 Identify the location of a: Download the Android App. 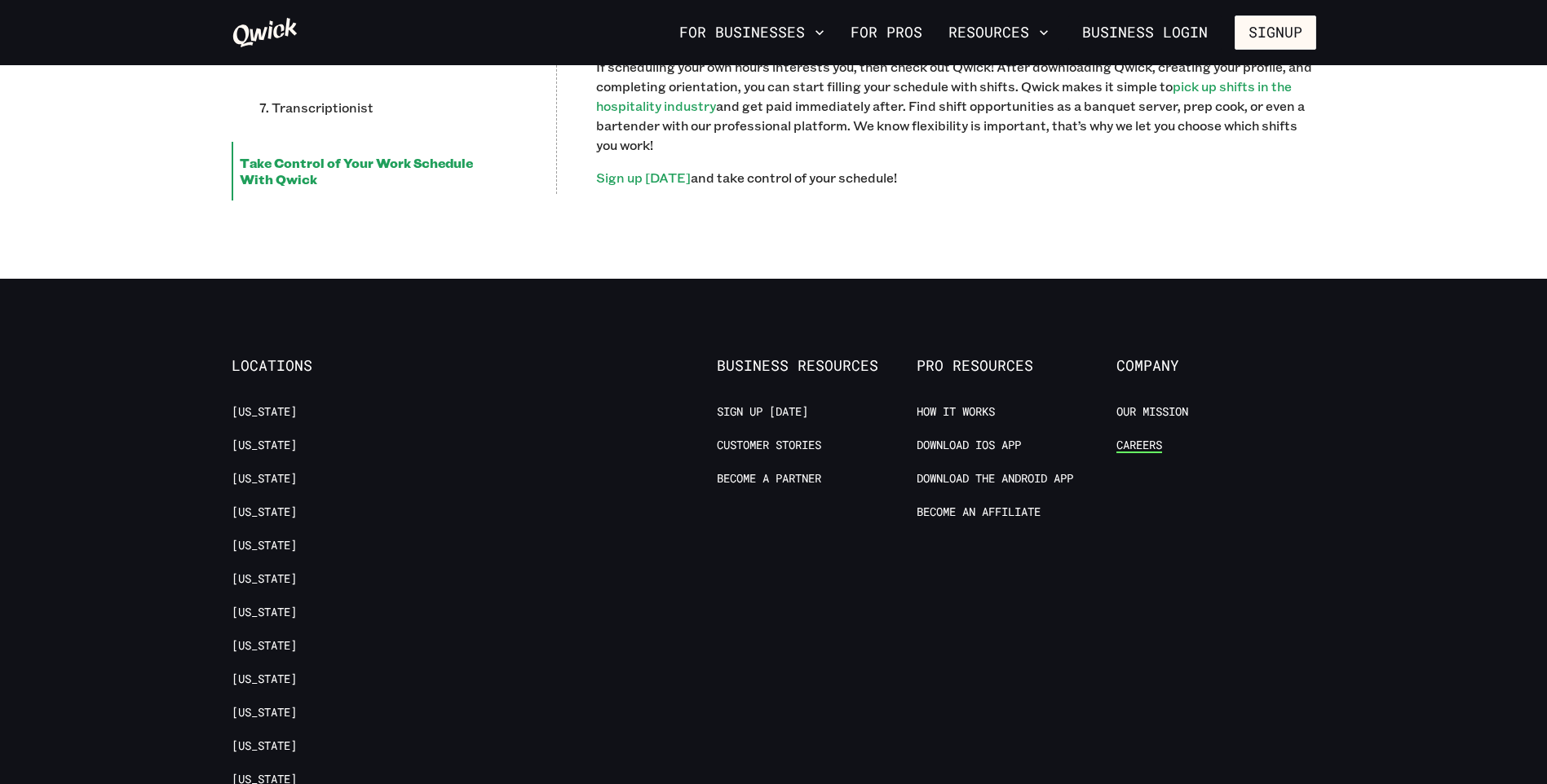
(996, 479).